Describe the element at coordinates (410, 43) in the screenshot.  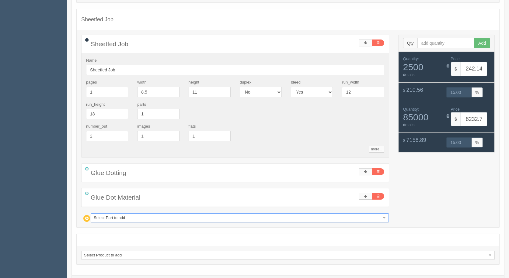
I see `span: Qty` at that location.